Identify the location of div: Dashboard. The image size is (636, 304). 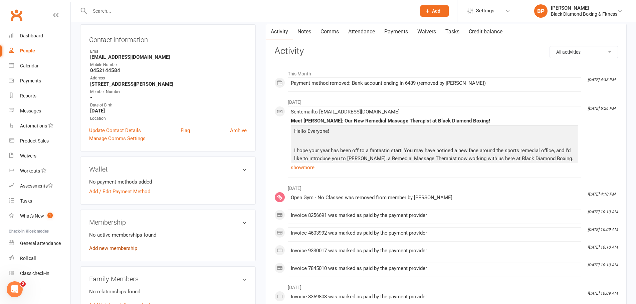
(31, 36).